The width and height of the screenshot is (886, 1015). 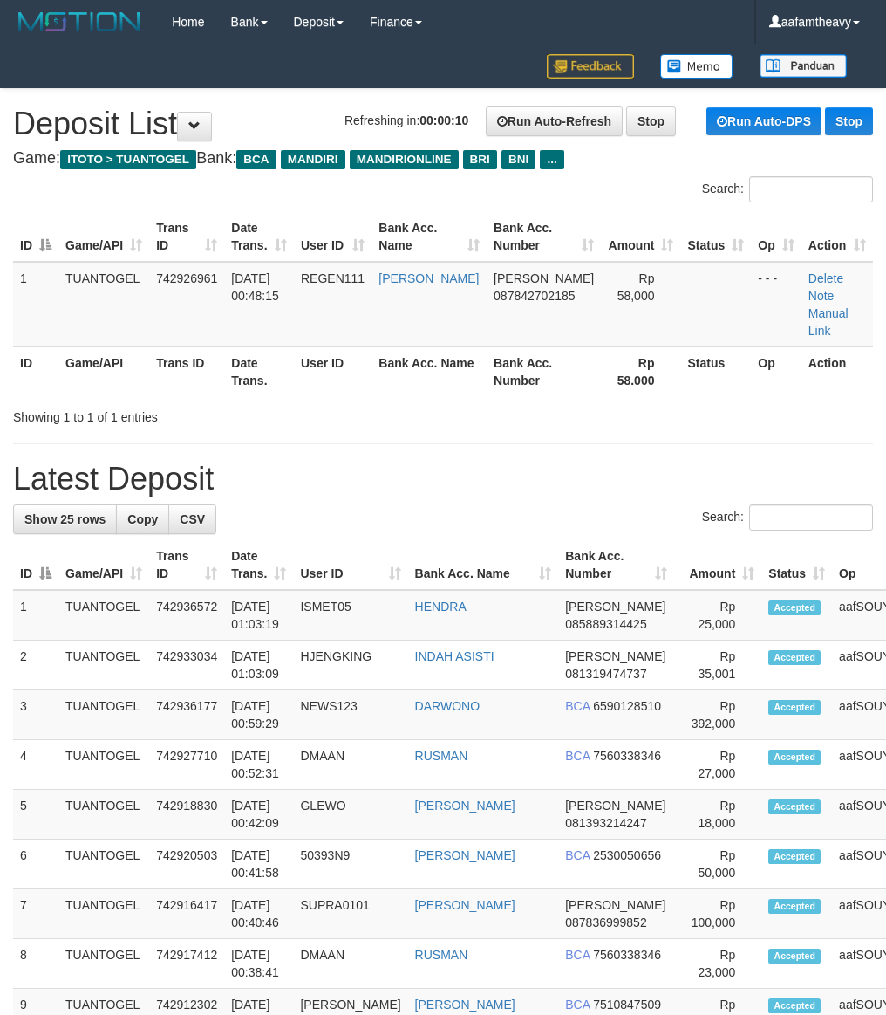 What do you see at coordinates (350, 913) in the screenshot?
I see `td: SUPRA0101` at bounding box center [350, 913].